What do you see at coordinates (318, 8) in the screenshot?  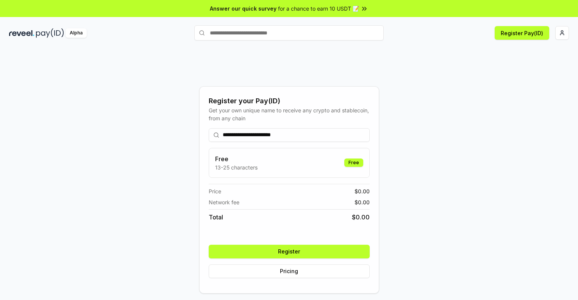 I see `span: for a chance to earn 10 USDT 📝` at bounding box center [318, 8].